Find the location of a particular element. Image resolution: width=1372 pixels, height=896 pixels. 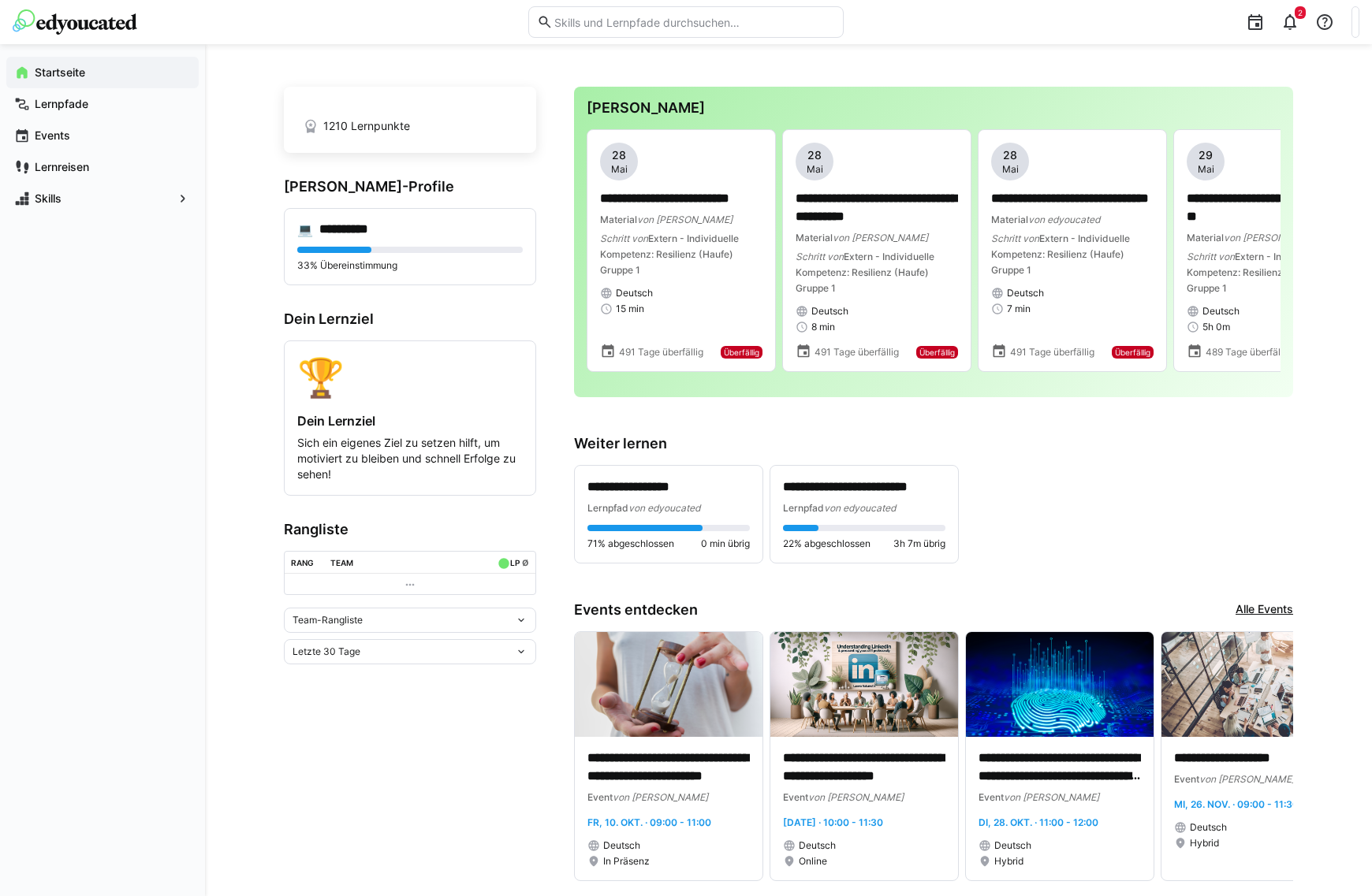

span: 8 min is located at coordinates (823, 327).